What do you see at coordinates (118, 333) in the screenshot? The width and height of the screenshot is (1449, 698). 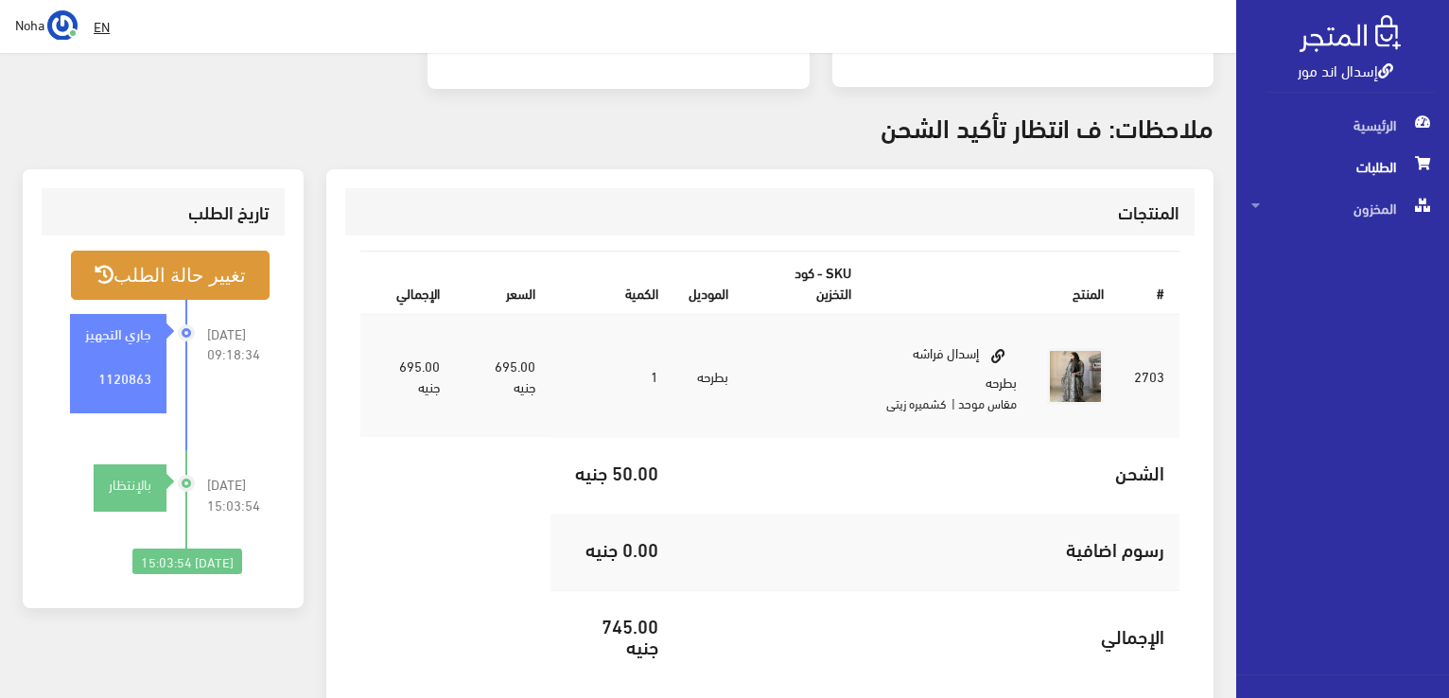 I see `strong: جاري التجهيز` at bounding box center [118, 333].